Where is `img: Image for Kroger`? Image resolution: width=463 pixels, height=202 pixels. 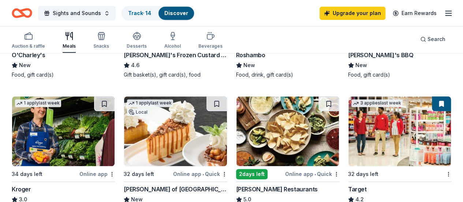 img: Image for Kroger is located at coordinates (63, 131).